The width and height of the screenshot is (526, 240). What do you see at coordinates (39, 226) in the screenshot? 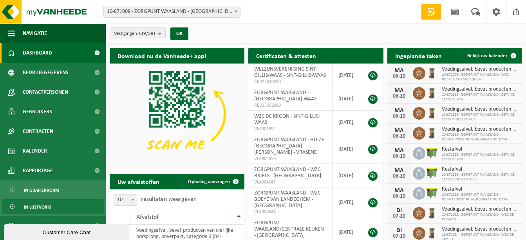
I see `span: Documenten` at bounding box center [39, 226].